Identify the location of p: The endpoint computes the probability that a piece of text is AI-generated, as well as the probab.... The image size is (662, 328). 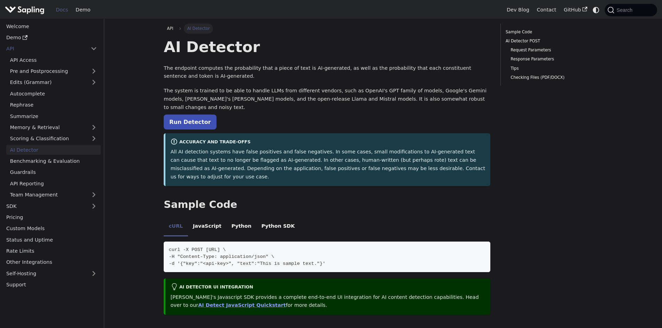
(327, 73).